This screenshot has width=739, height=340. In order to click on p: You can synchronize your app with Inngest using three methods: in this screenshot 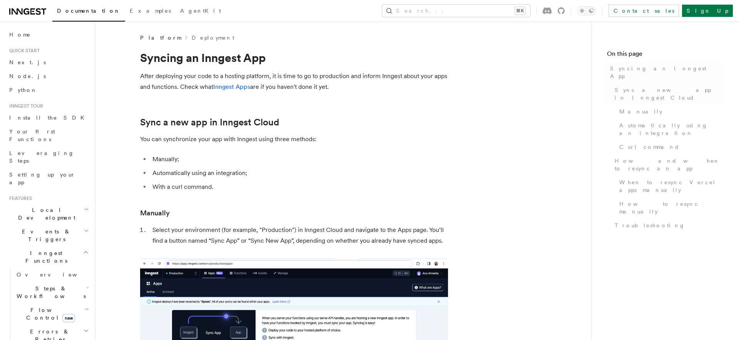, I will do `click(294, 139)`.